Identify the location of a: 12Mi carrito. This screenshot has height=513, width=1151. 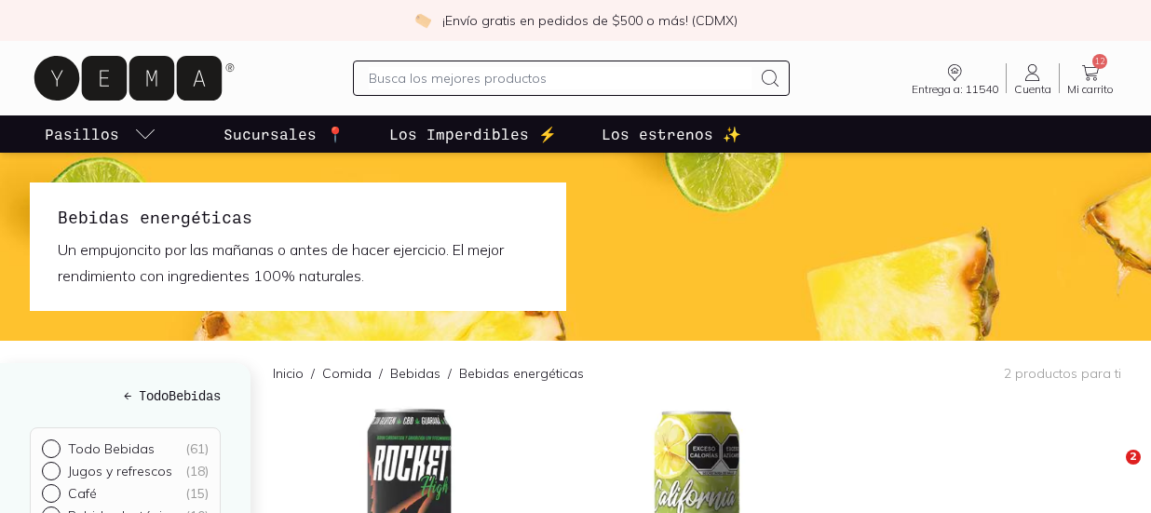
(1090, 78).